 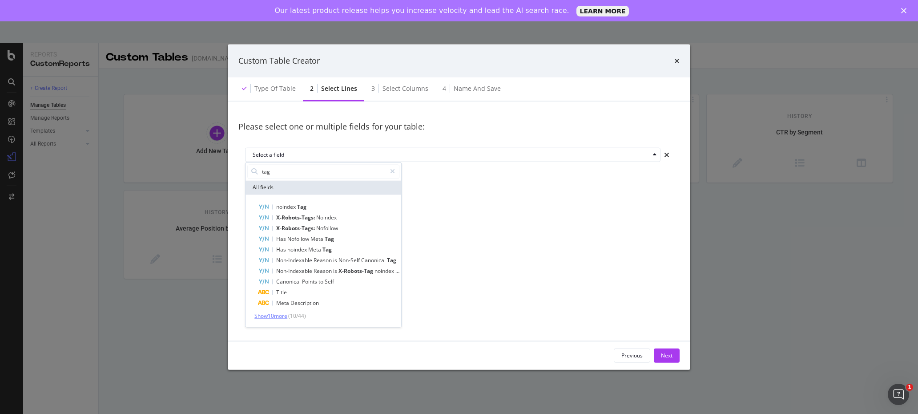 I want to click on span: Show 10 more, so click(x=271, y=315).